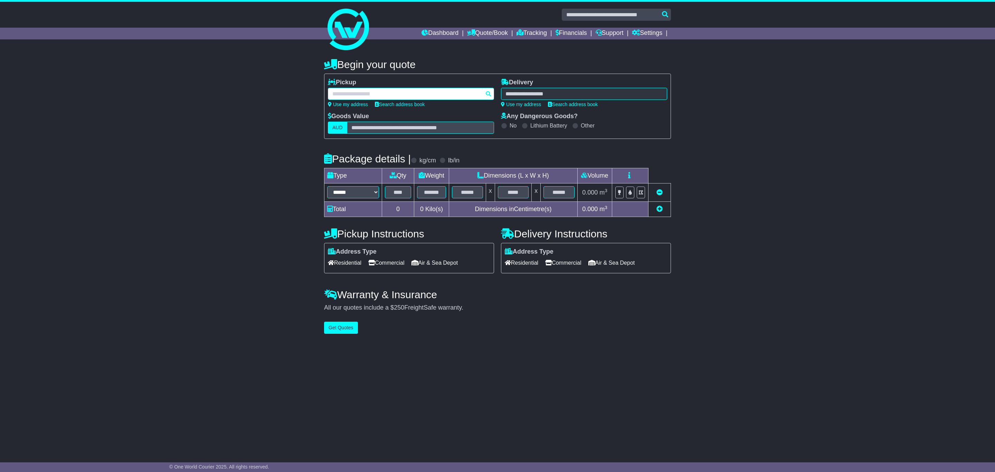 The height and width of the screenshot is (472, 995). I want to click on a: Financials, so click(571, 34).